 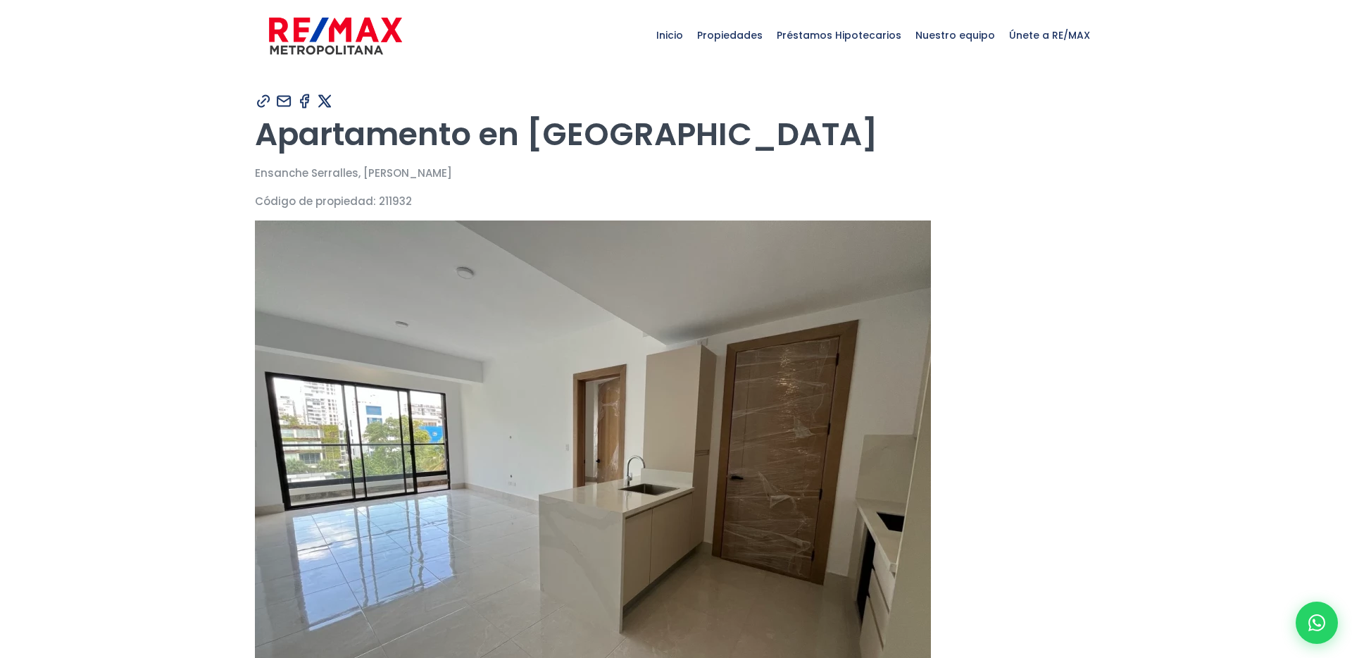 What do you see at coordinates (315, 201) in the screenshot?
I see `span: Código de propiedad:` at bounding box center [315, 201].